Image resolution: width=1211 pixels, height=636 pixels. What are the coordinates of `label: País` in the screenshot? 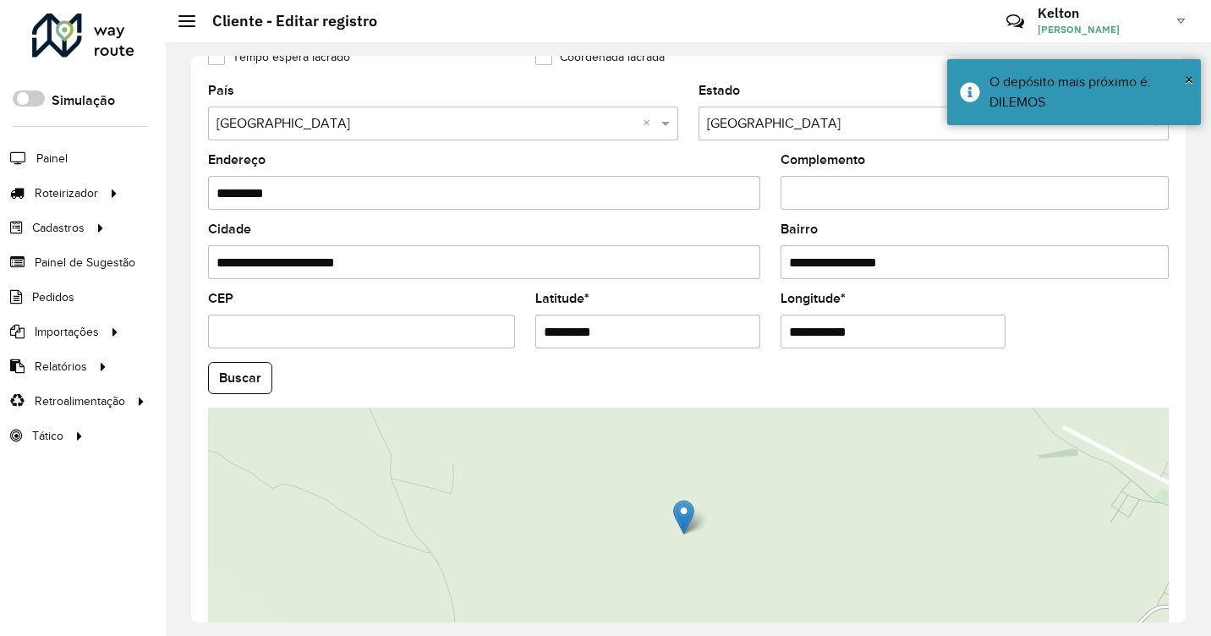 It's located at (221, 90).